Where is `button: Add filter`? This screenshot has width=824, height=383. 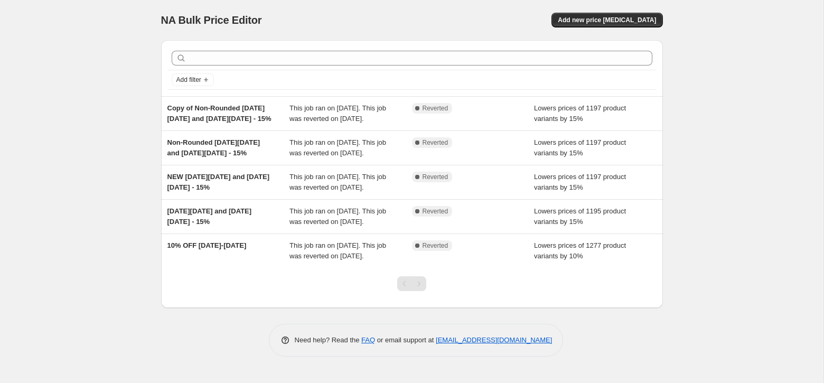
button: Add filter is located at coordinates (193, 80).